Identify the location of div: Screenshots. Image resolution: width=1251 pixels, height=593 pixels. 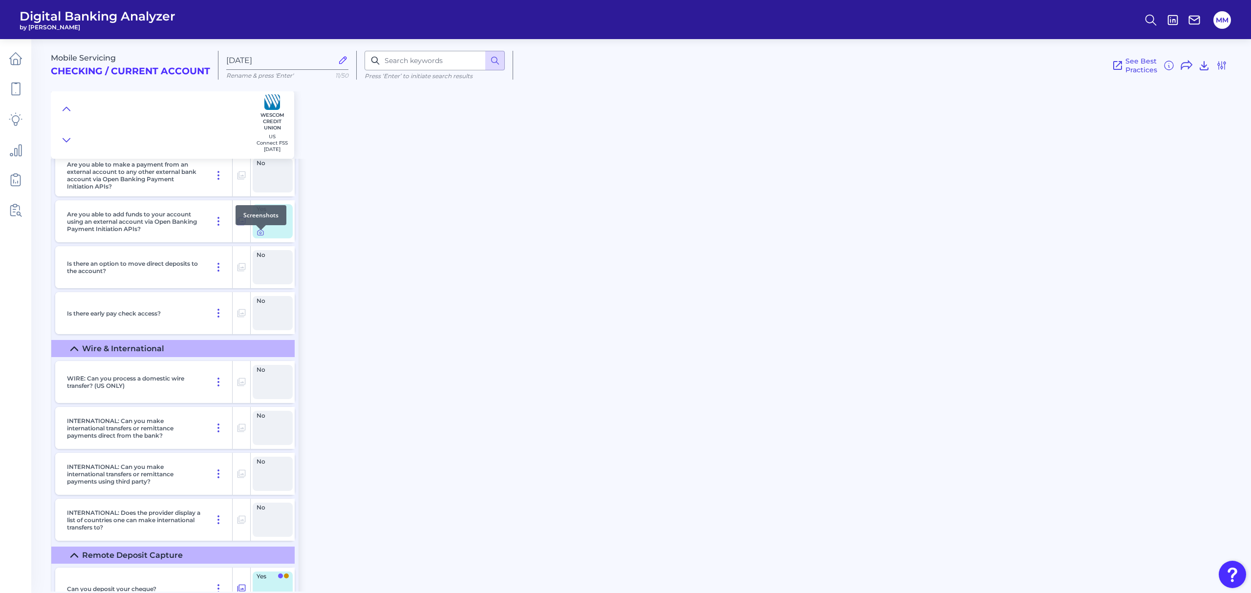
(261, 215).